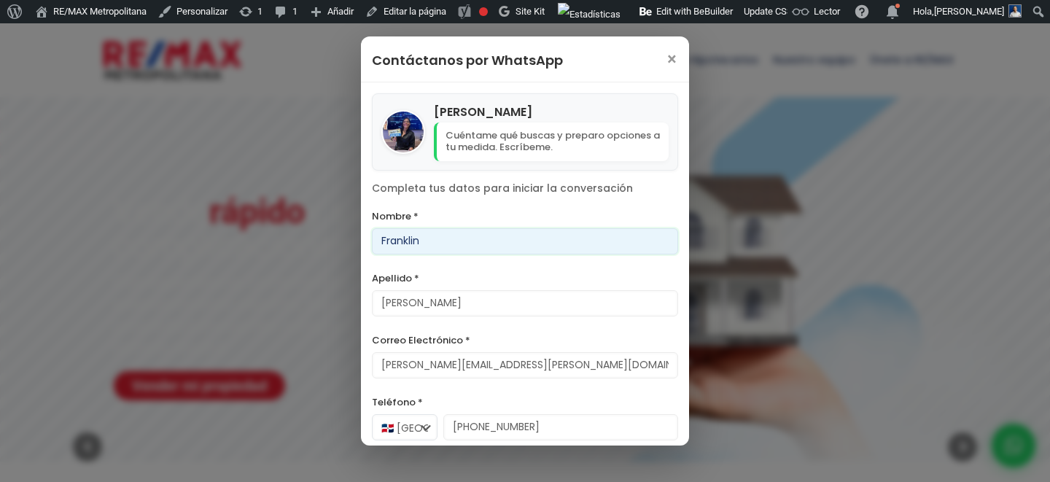  I want to click on label: Nombre *, so click(525, 216).